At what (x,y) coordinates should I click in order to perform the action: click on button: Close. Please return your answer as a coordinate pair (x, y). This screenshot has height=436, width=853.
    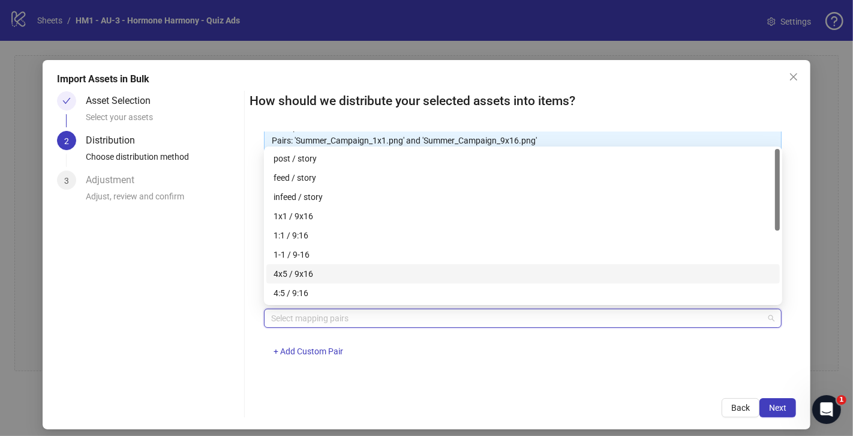
    Looking at the image, I should click on (794, 77).